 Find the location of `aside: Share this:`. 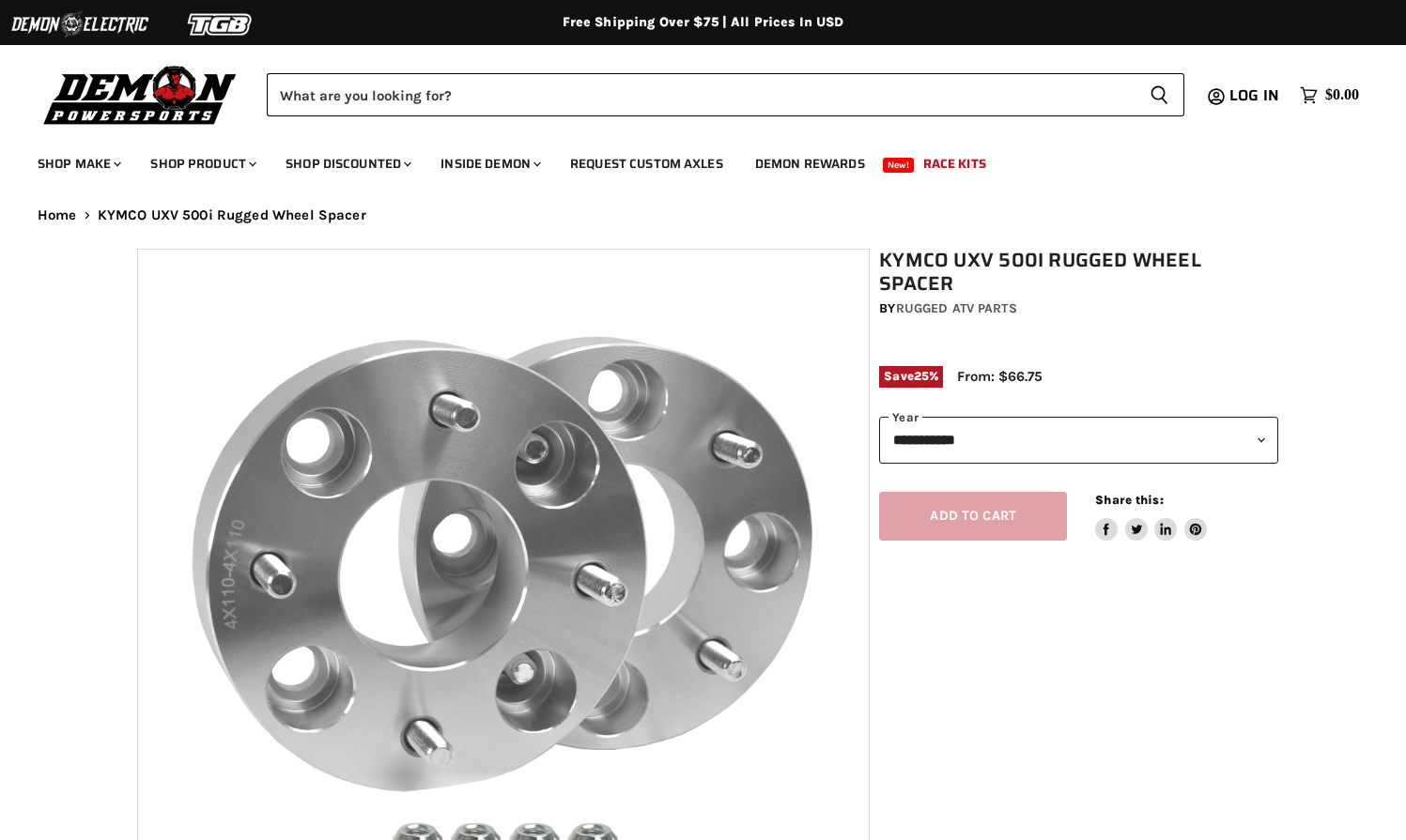

aside: Share this: is located at coordinates (1150, 516).